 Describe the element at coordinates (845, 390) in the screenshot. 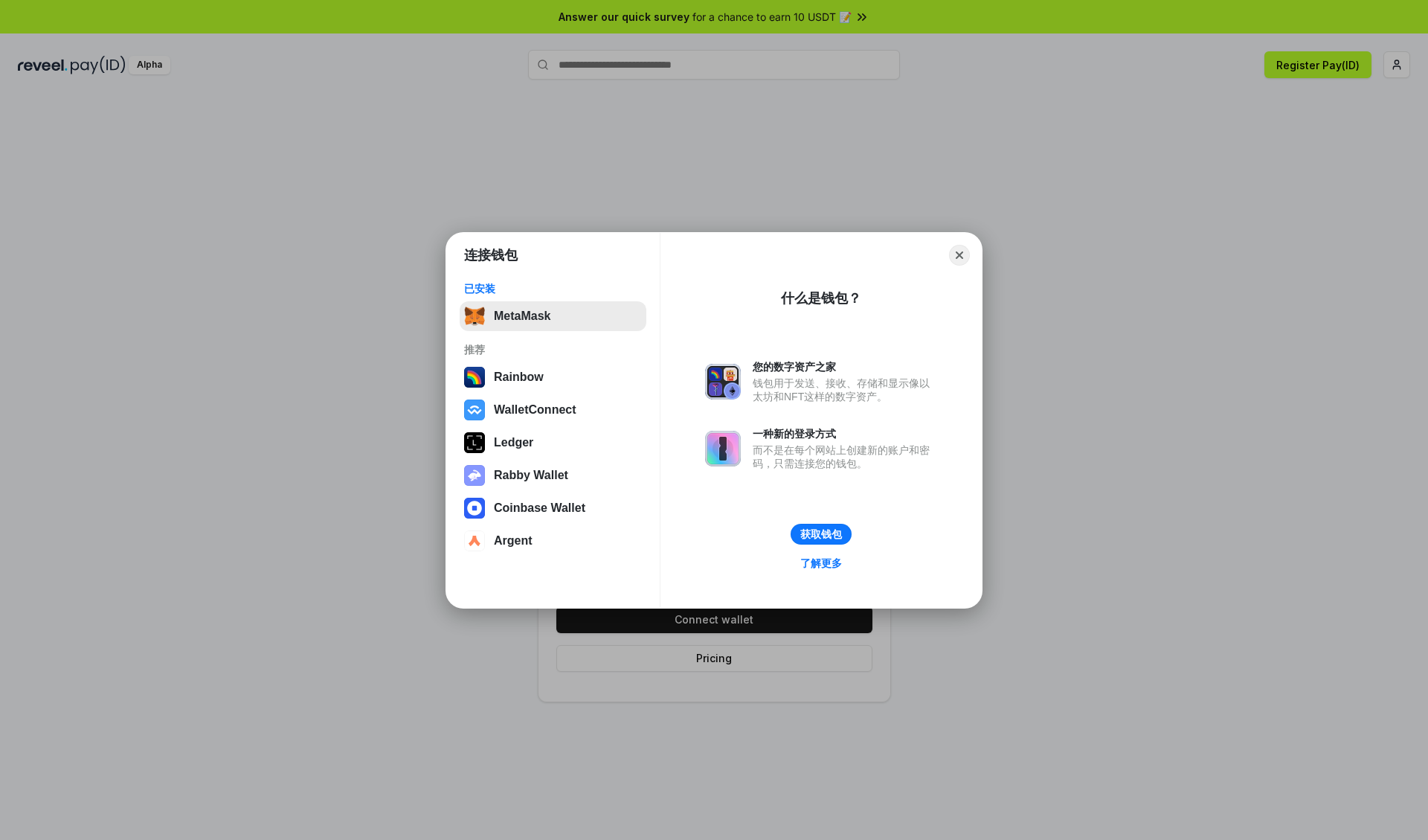

I see `div: 钱包用于发送、接收、存储和显示像以太坊和NFT这样的数字资产。` at that location.